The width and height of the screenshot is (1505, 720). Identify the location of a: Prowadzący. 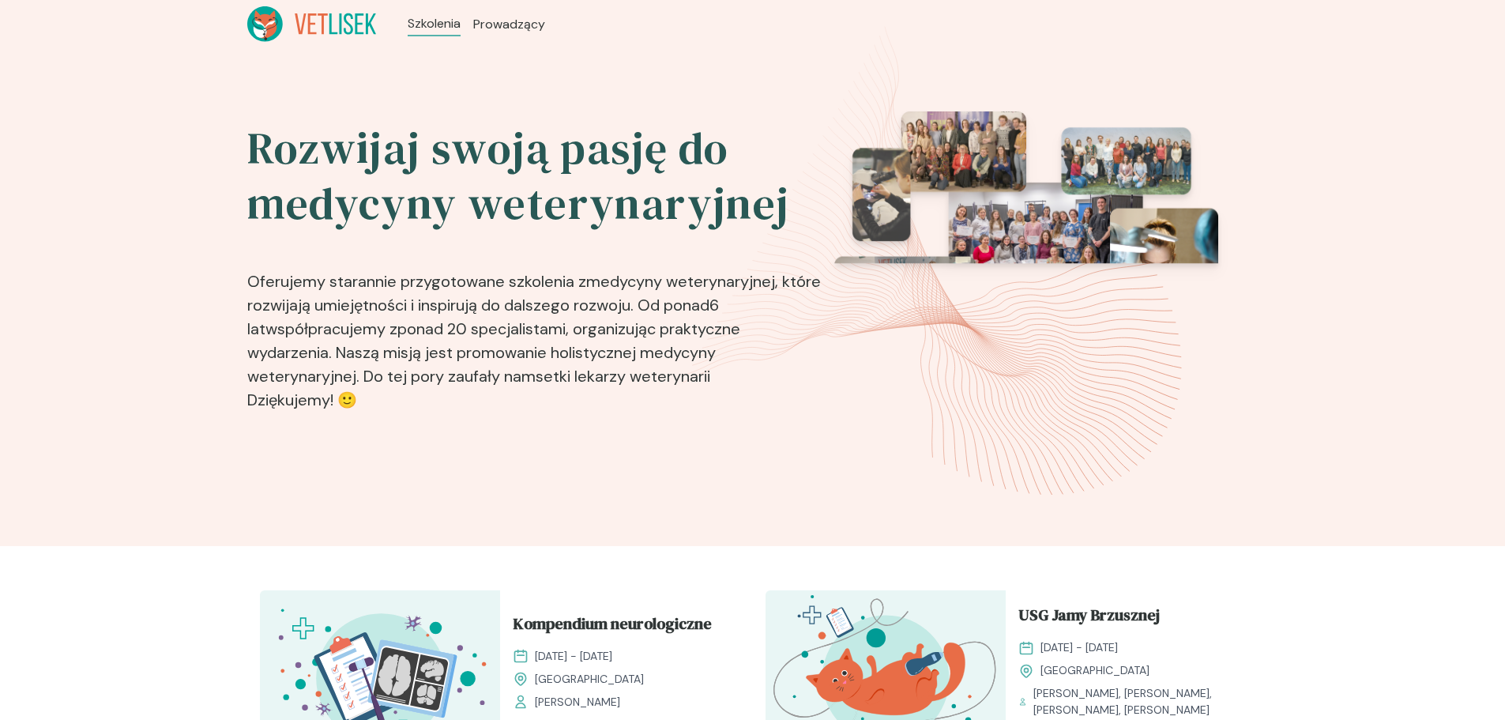
(509, 24).